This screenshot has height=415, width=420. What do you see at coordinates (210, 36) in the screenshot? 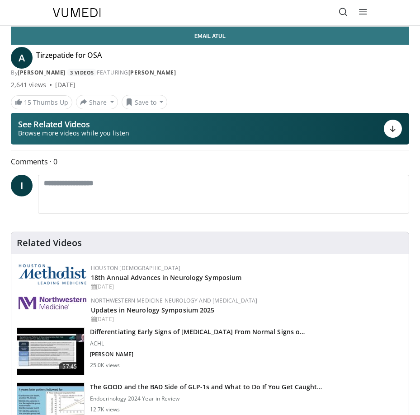
I see `a: Email Atul` at bounding box center [210, 36].